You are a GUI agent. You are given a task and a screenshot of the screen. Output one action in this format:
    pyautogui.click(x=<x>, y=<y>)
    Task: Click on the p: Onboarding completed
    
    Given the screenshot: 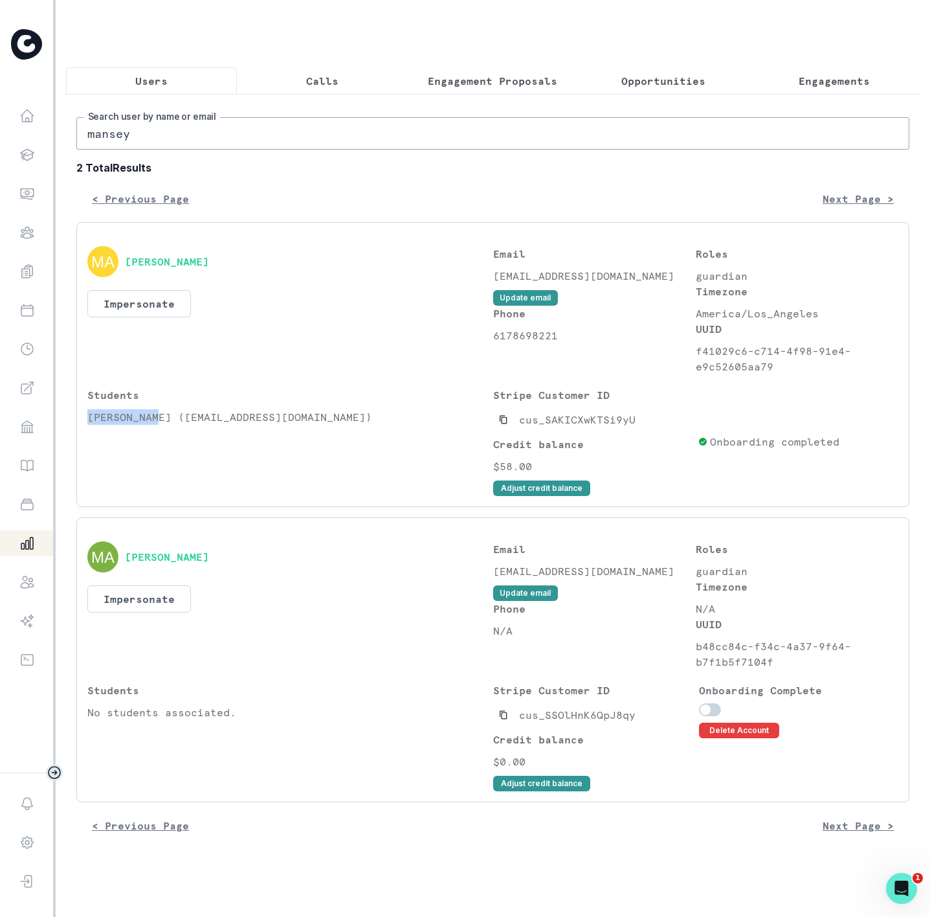 What is the action you would take?
    pyautogui.click(x=775, y=442)
    